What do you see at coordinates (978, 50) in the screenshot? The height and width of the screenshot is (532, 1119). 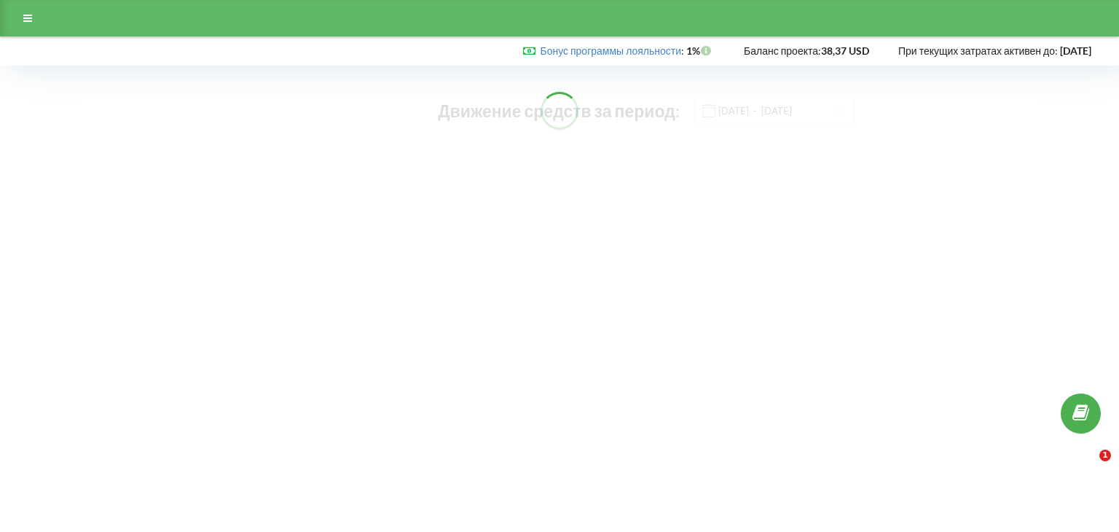 I see `span: При текущих затратах активен до:` at bounding box center [978, 50].